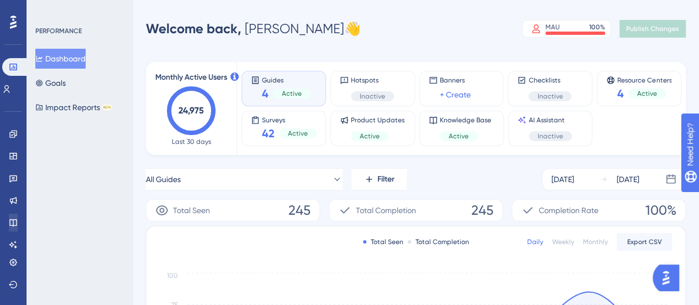  What do you see at coordinates (550, 80) in the screenshot?
I see `span: Checklists` at bounding box center [550, 80].